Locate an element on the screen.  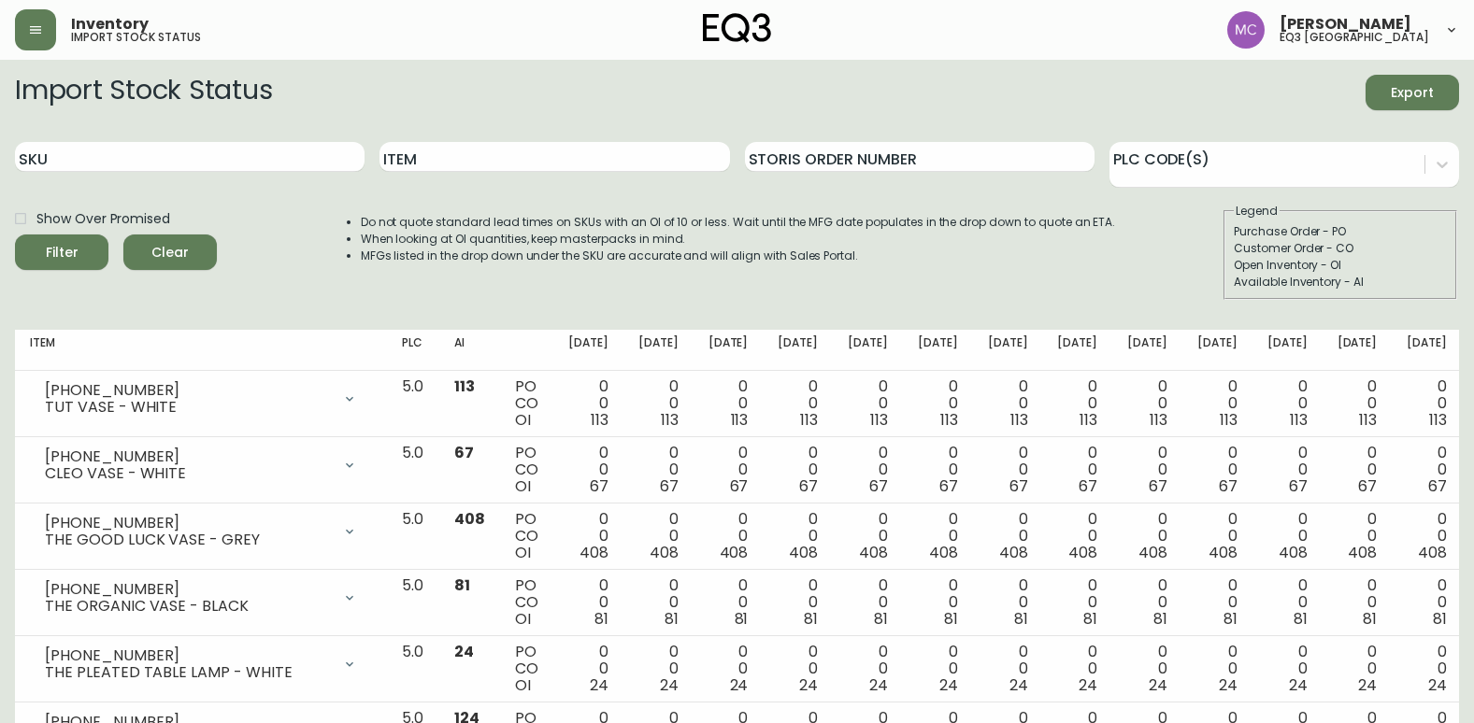
div: Customer Order - CO is located at coordinates (1340, 249).